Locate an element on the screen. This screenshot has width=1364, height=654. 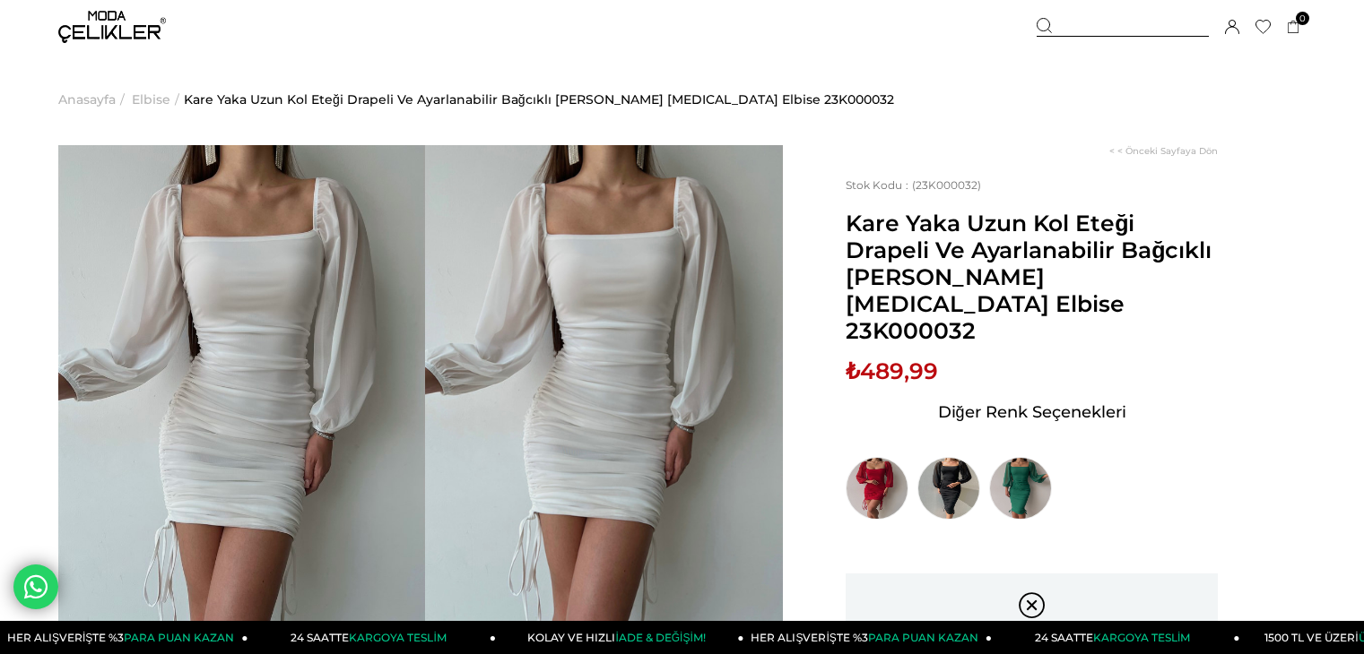
img: Kare Yaka Uzun Kol Eteği Drapeli Ve Ayarlanabilir Bağcıklı Carl Kadın Beyaz Elbise 23K000032 is located at coordinates (603, 384).